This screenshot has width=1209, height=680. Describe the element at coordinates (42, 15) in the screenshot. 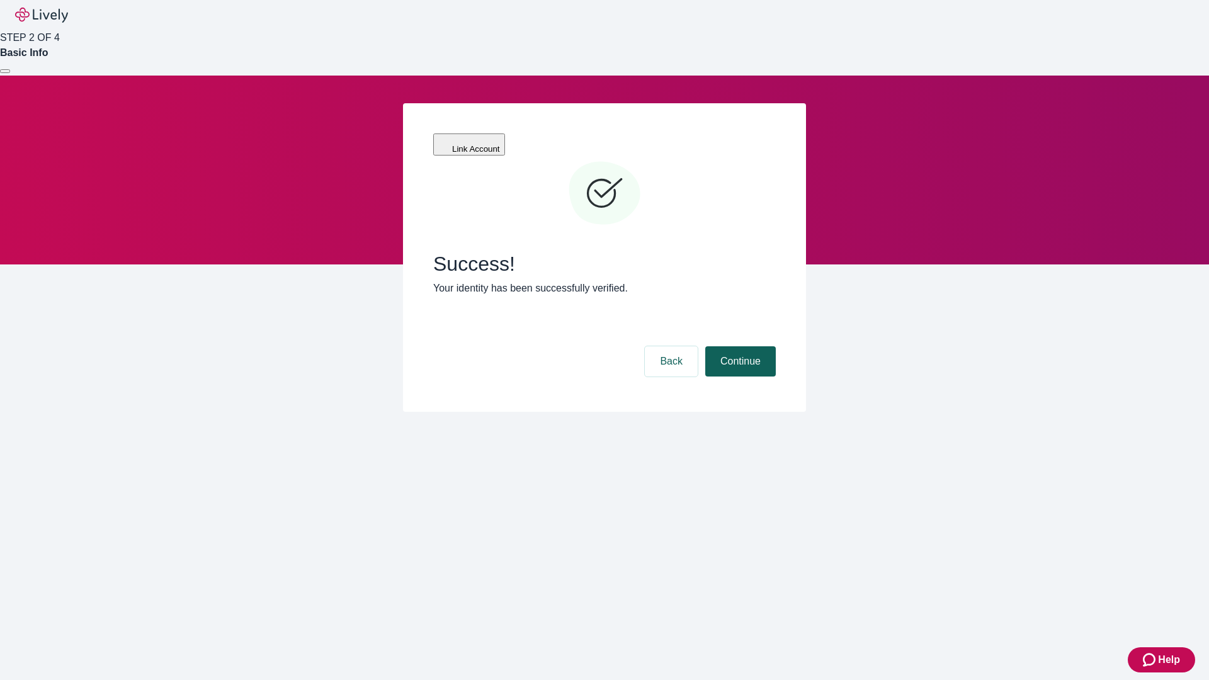

I see `img: Lively` at that location.